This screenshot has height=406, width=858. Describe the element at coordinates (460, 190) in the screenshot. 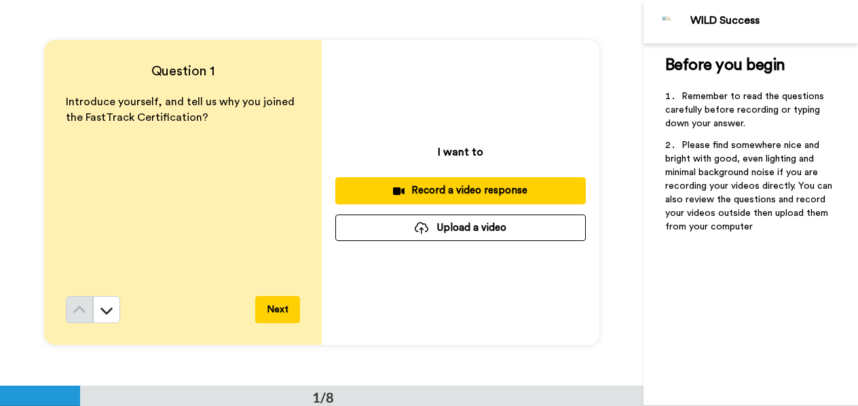

I see `button: Record a video response` at that location.